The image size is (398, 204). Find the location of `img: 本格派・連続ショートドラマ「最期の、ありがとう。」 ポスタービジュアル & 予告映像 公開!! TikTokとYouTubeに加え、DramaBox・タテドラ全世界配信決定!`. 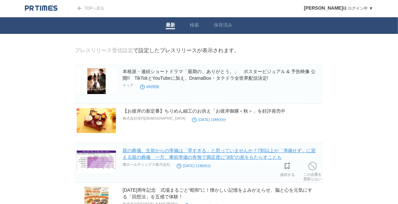

img: 本格派・連続ショートドラマ「最期の、ありがとう。」 ポスタービジュアル & 予告映像 公開!! TikTokとYouTubeに加え、DramaBox・タテドラ全世界配信決定! is located at coordinates (96, 81).